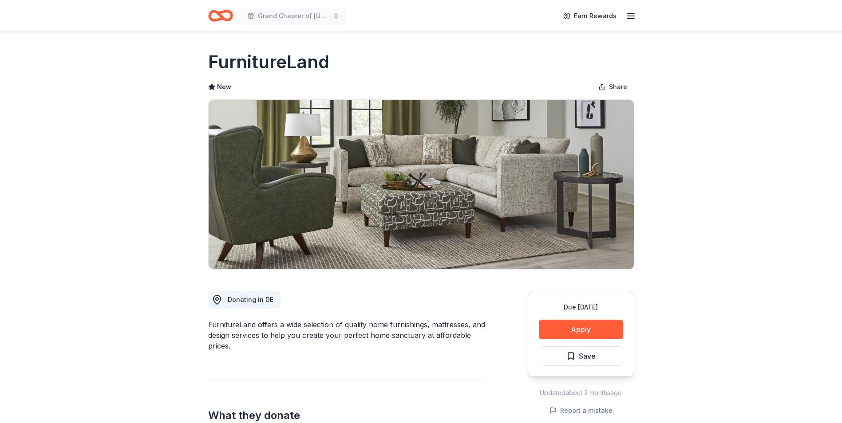 The image size is (842, 423). Describe the element at coordinates (587, 356) in the screenshot. I see `span: Save` at that location.